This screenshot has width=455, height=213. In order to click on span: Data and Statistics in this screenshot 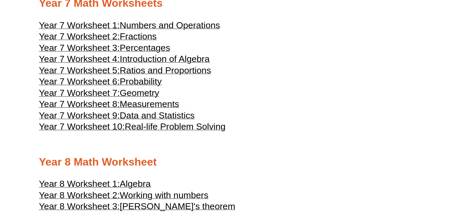, I will do `click(157, 115)`.